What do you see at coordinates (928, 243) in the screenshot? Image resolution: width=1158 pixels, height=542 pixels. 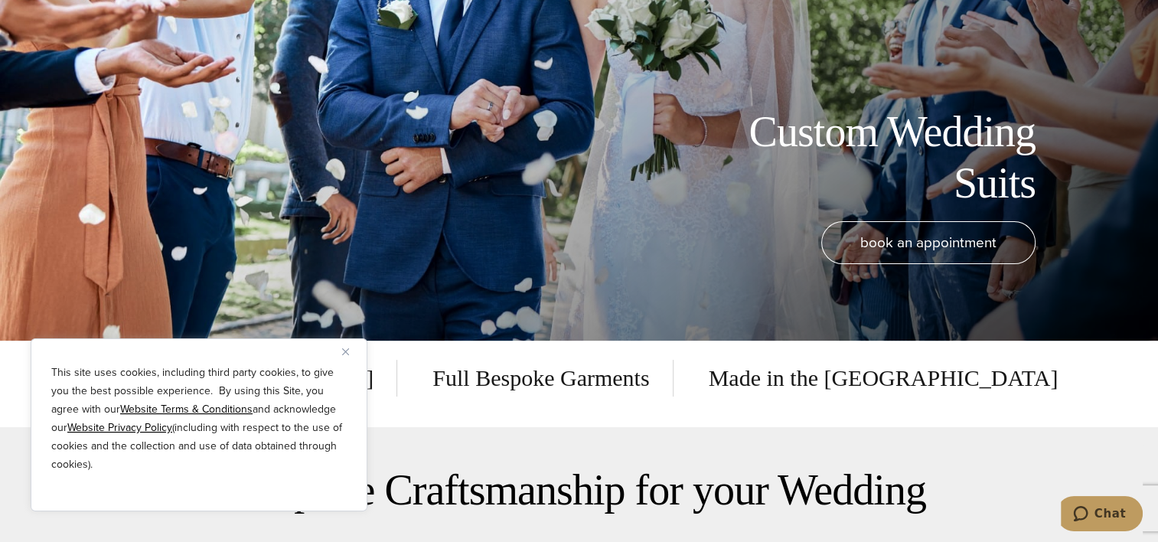 I see `a: book an appointment` at bounding box center [928, 243].